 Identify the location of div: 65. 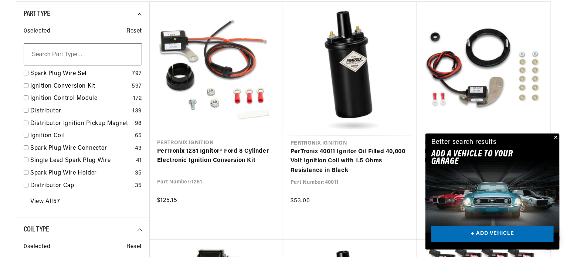
(138, 136).